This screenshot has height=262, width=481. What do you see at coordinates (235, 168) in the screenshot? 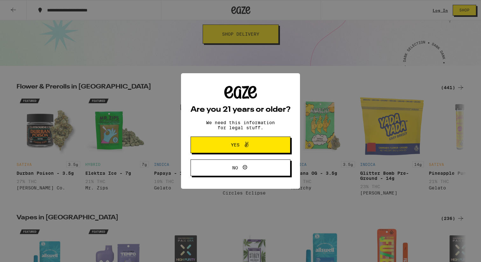
I see `span: No` at bounding box center [235, 168].